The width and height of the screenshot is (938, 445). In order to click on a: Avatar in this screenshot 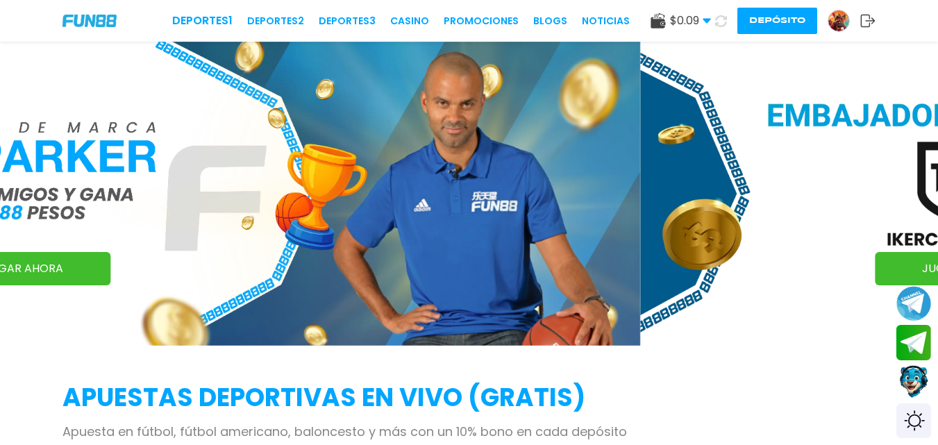, I will do `click(844, 21)`.